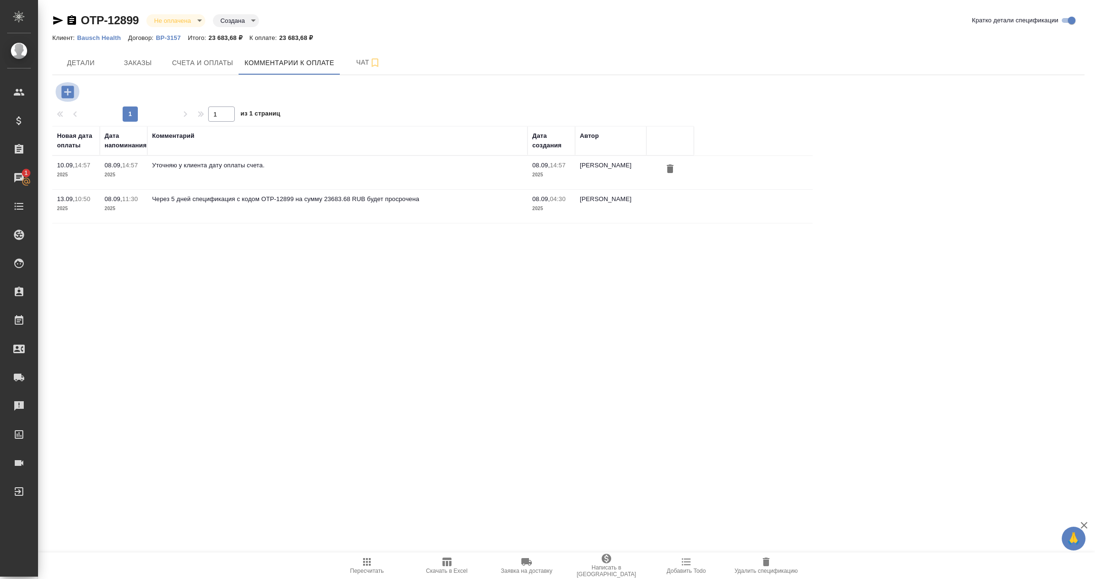 The width and height of the screenshot is (1095, 579). I want to click on button: Скопировать ссылку, so click(72, 20).